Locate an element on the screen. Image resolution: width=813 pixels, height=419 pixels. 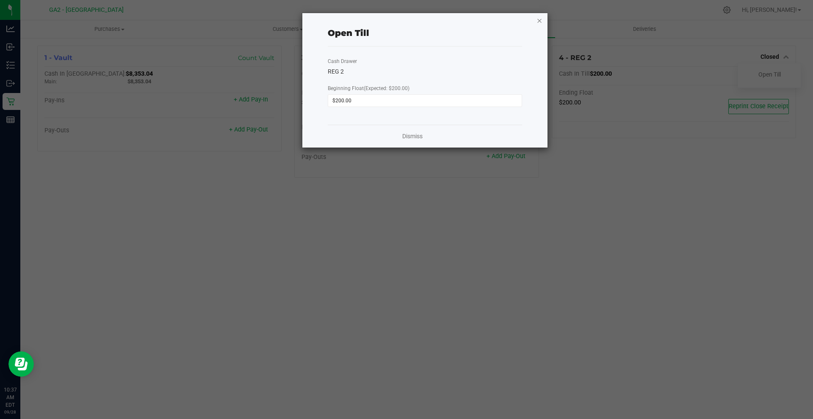
div: REG 2 is located at coordinates (424, 72).